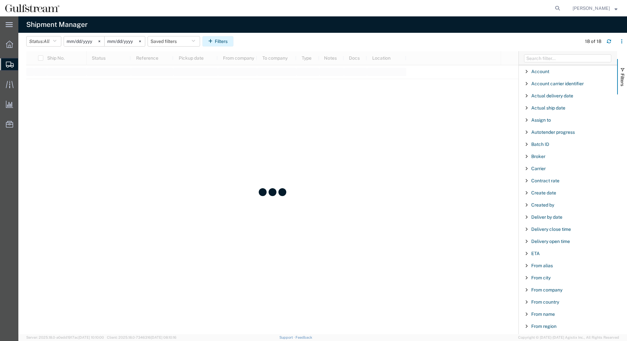 Image resolution: width=627 pixels, height=341 pixels. I want to click on span: From city, so click(541, 278).